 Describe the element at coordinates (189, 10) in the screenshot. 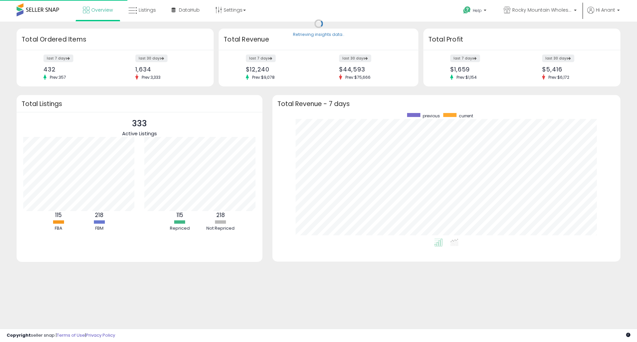

I see `span: DataHub` at that location.